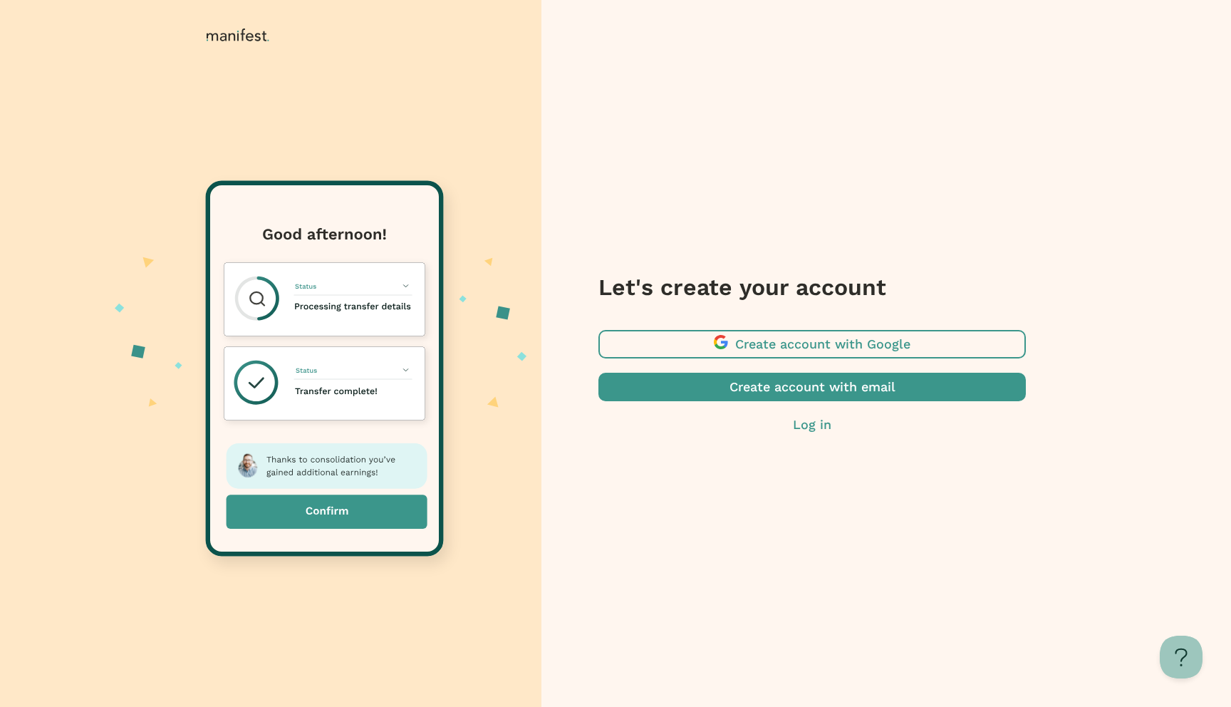  Describe the element at coordinates (812, 425) in the screenshot. I see `p: Log in` at that location.